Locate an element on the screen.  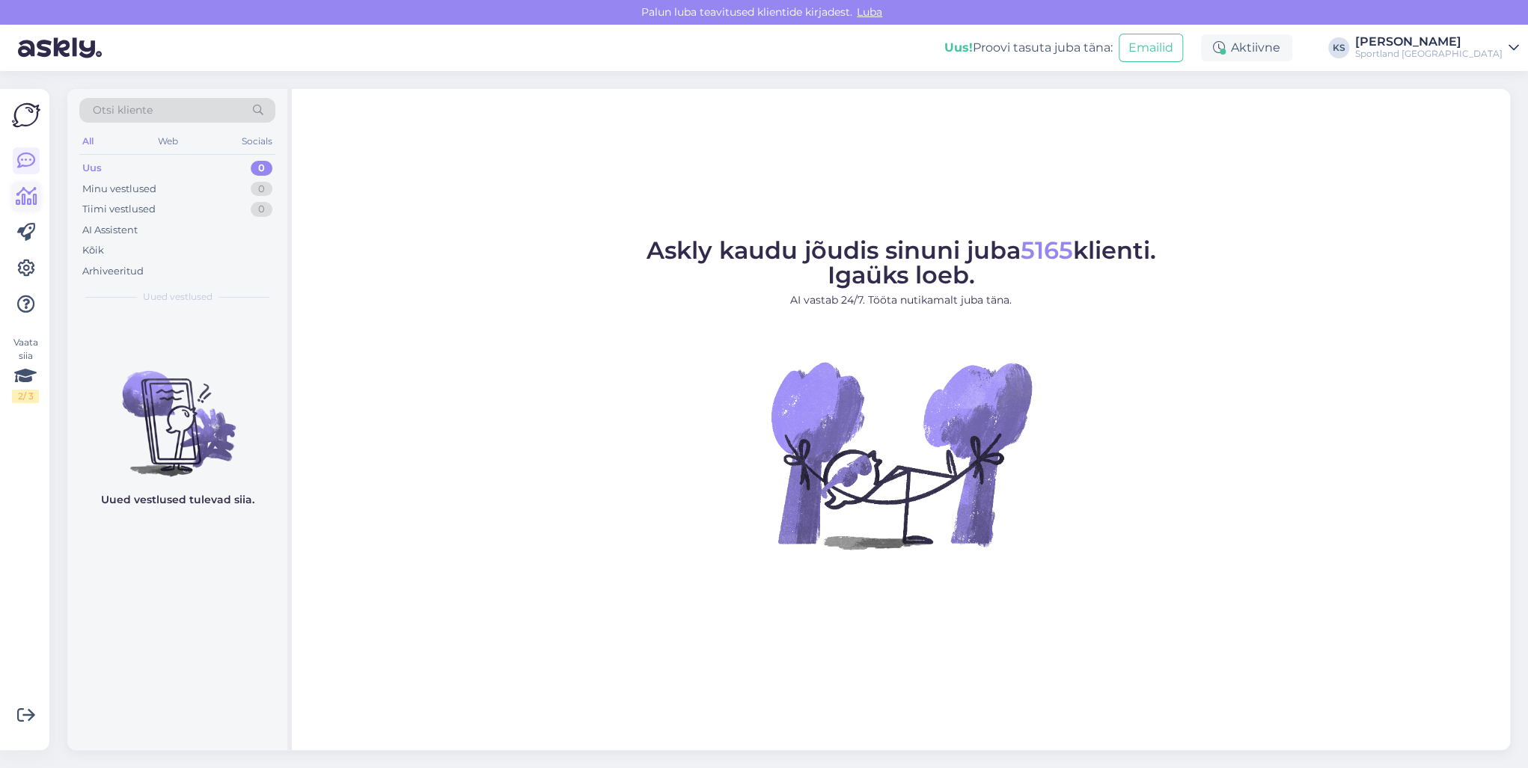
img: No Chat active is located at coordinates (901, 455).